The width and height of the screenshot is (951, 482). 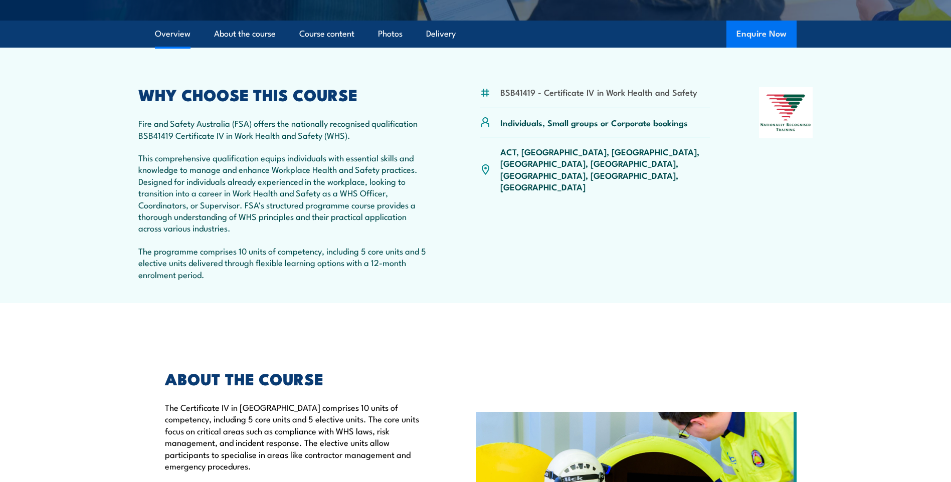 I want to click on h2: WHY CHOOSE THIS COURSE, so click(x=285, y=94).